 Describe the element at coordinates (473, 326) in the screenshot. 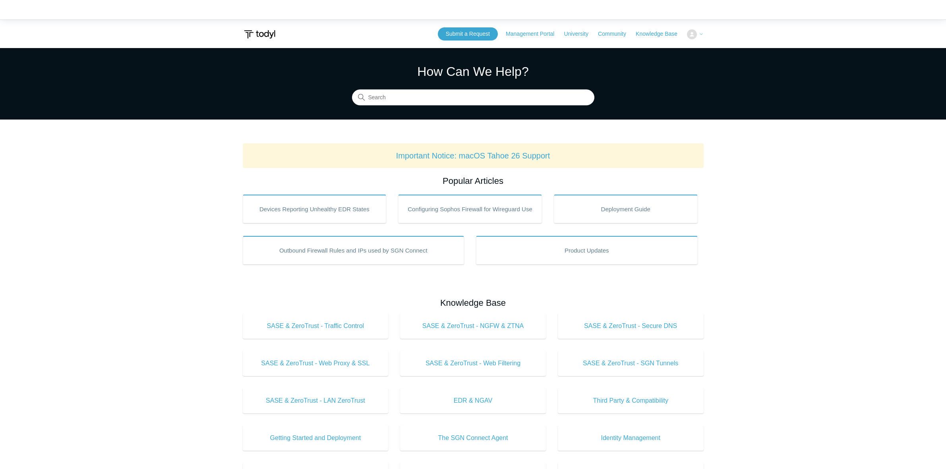

I see `a: SASE & ZeroTrust - NGFW & ZTNA` at that location.